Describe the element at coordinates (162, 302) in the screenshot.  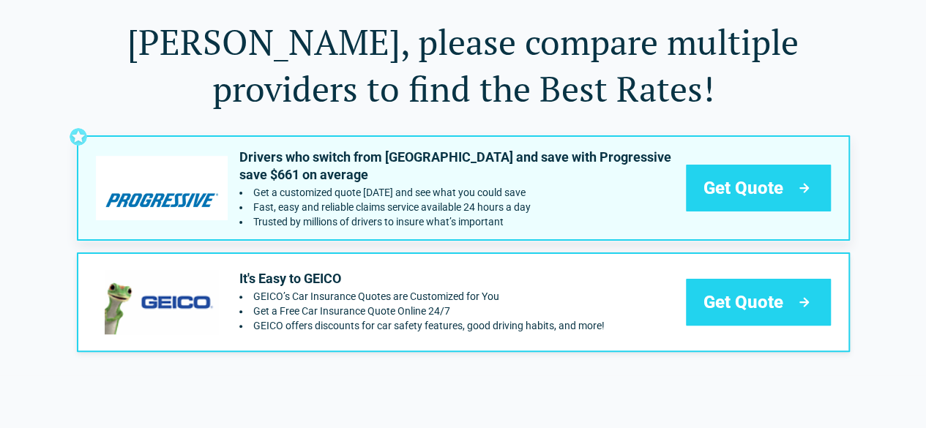
I see `img: geico's logo` at that location.